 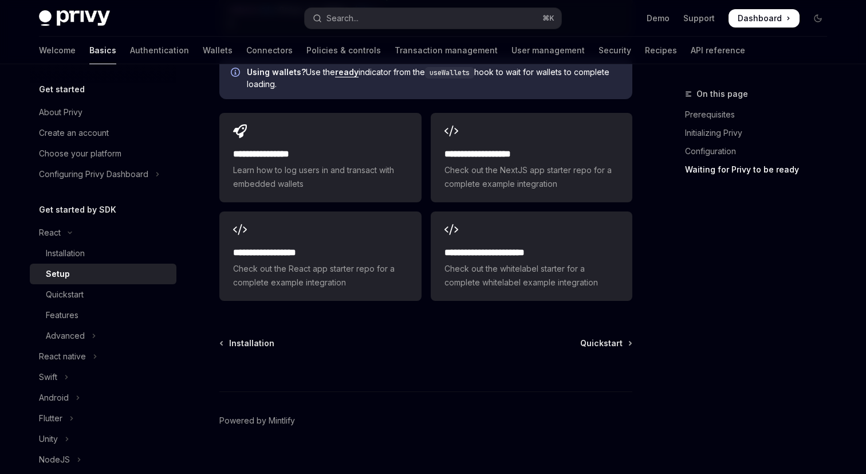 What do you see at coordinates (344, 50) in the screenshot?
I see `a: Policies & controls` at bounding box center [344, 50].